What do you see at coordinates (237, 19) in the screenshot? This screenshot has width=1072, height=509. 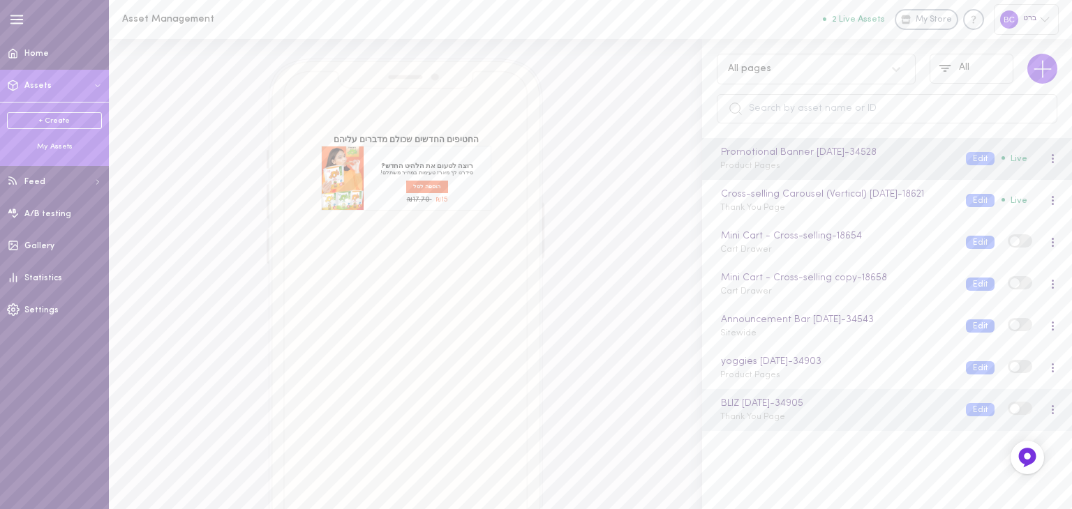 I see `h1: Asset Management` at bounding box center [237, 19].